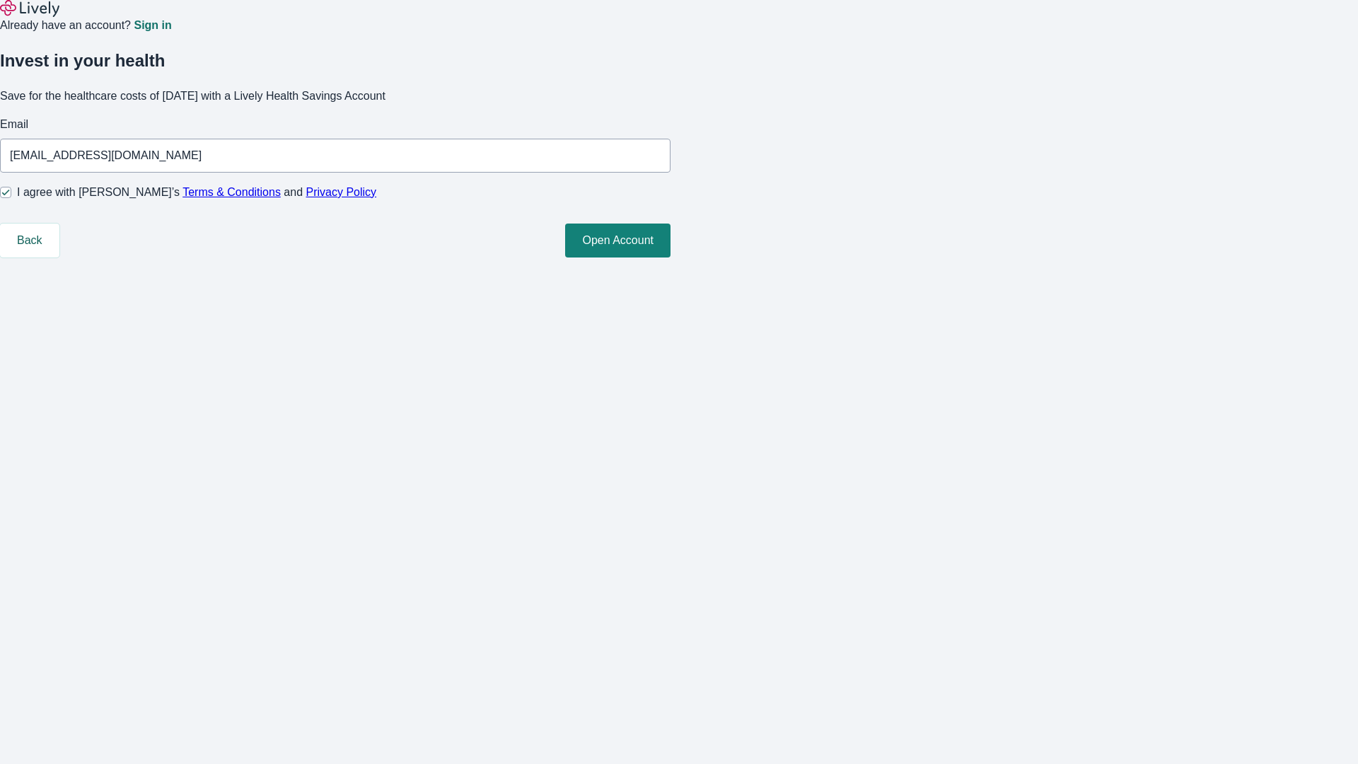 The width and height of the screenshot is (1358, 764). What do you see at coordinates (617, 240) in the screenshot?
I see `button: Open Account` at bounding box center [617, 240].